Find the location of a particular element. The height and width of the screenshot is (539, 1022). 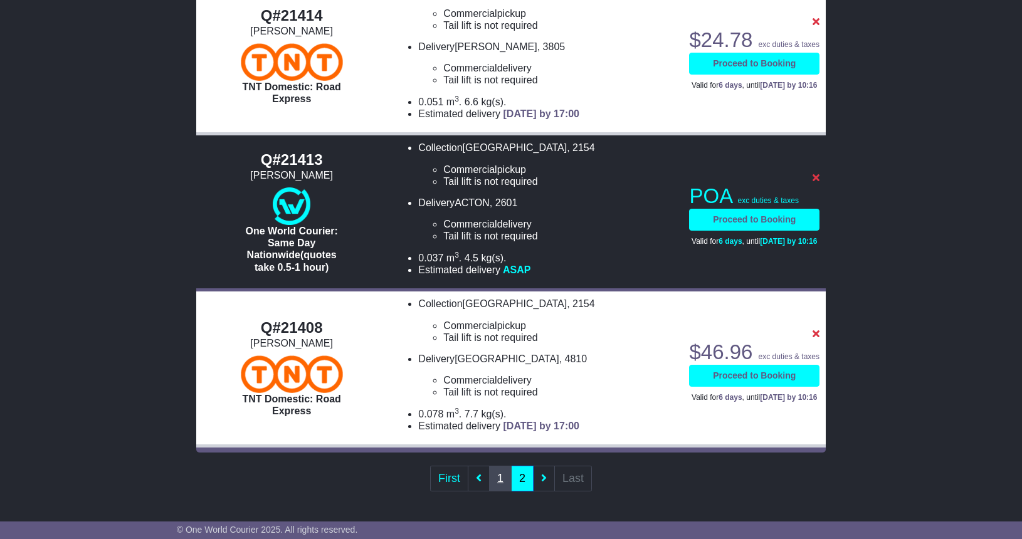

span: 0.078 is located at coordinates (431, 414).